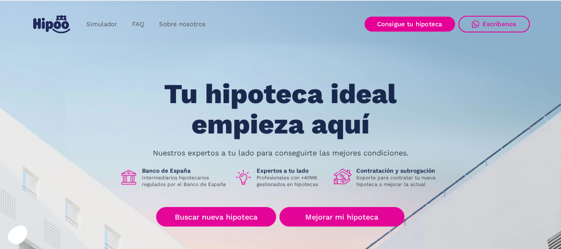 This screenshot has height=249, width=561. Describe the element at coordinates (182, 24) in the screenshot. I see `a: Sobre nosotros` at that location.